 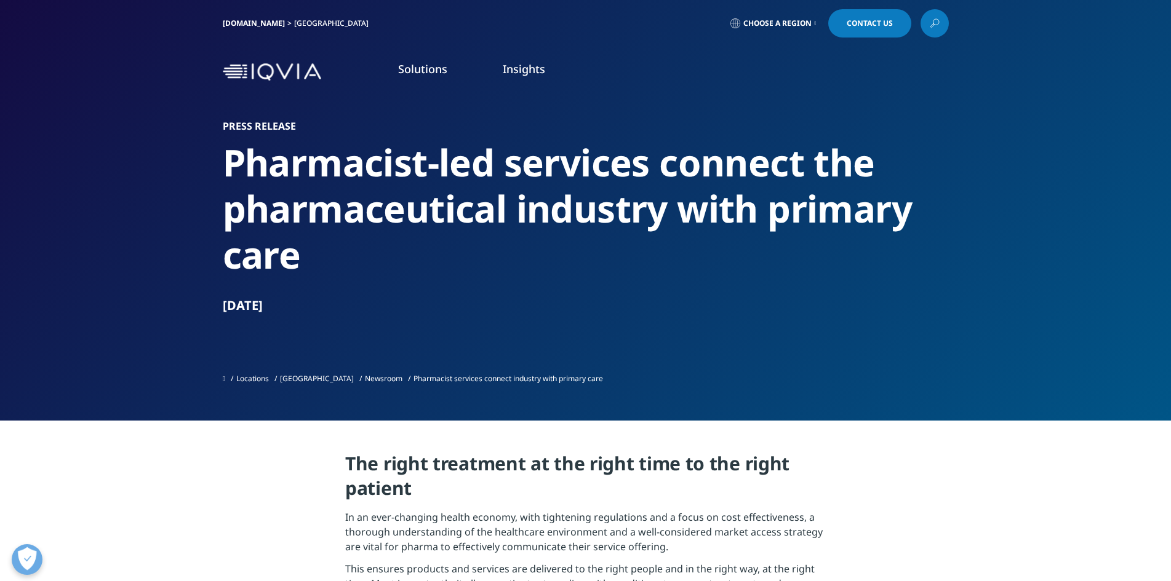 I want to click on a: Solutions, so click(x=423, y=69).